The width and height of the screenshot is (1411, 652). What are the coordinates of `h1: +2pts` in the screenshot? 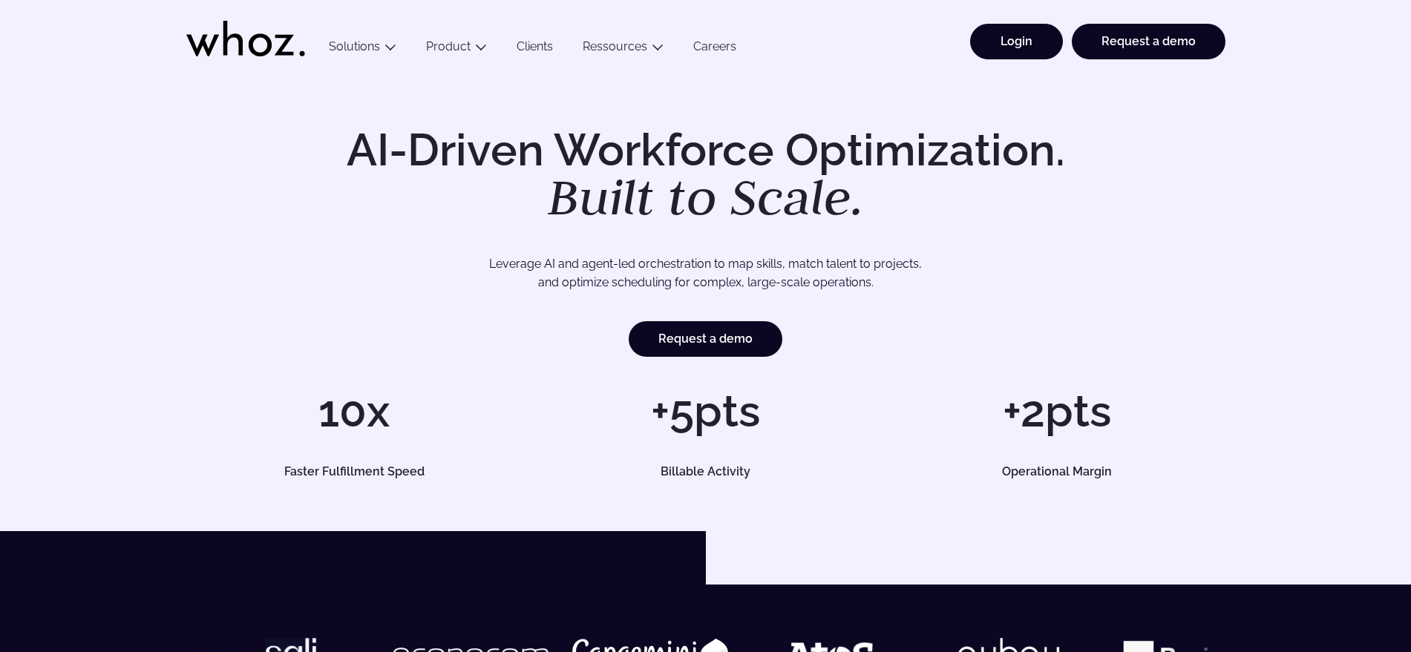 It's located at (1056, 411).